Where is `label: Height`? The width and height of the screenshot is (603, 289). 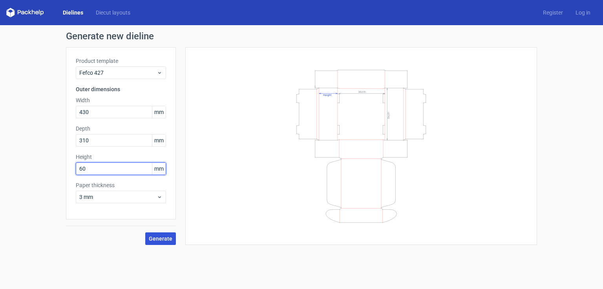
label: Height is located at coordinates (121, 157).